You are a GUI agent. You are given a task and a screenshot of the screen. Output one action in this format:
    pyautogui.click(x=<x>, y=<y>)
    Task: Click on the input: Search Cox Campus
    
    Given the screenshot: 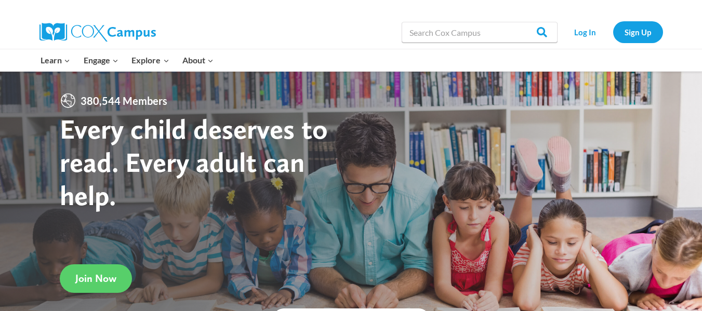 What is the action you would take?
    pyautogui.click(x=480, y=32)
    